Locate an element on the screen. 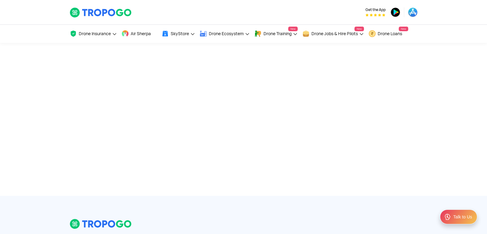  a: Drone Ecosystem is located at coordinates (225, 34).